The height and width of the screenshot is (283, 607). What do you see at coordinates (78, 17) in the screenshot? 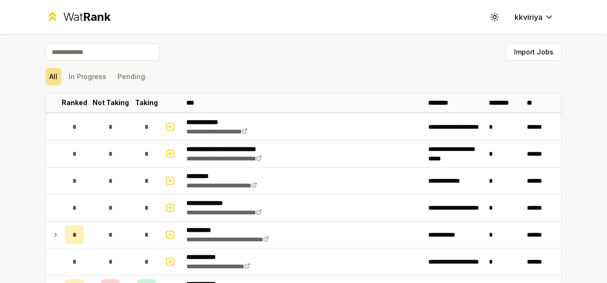
I see `a: WatRank` at bounding box center [78, 17].